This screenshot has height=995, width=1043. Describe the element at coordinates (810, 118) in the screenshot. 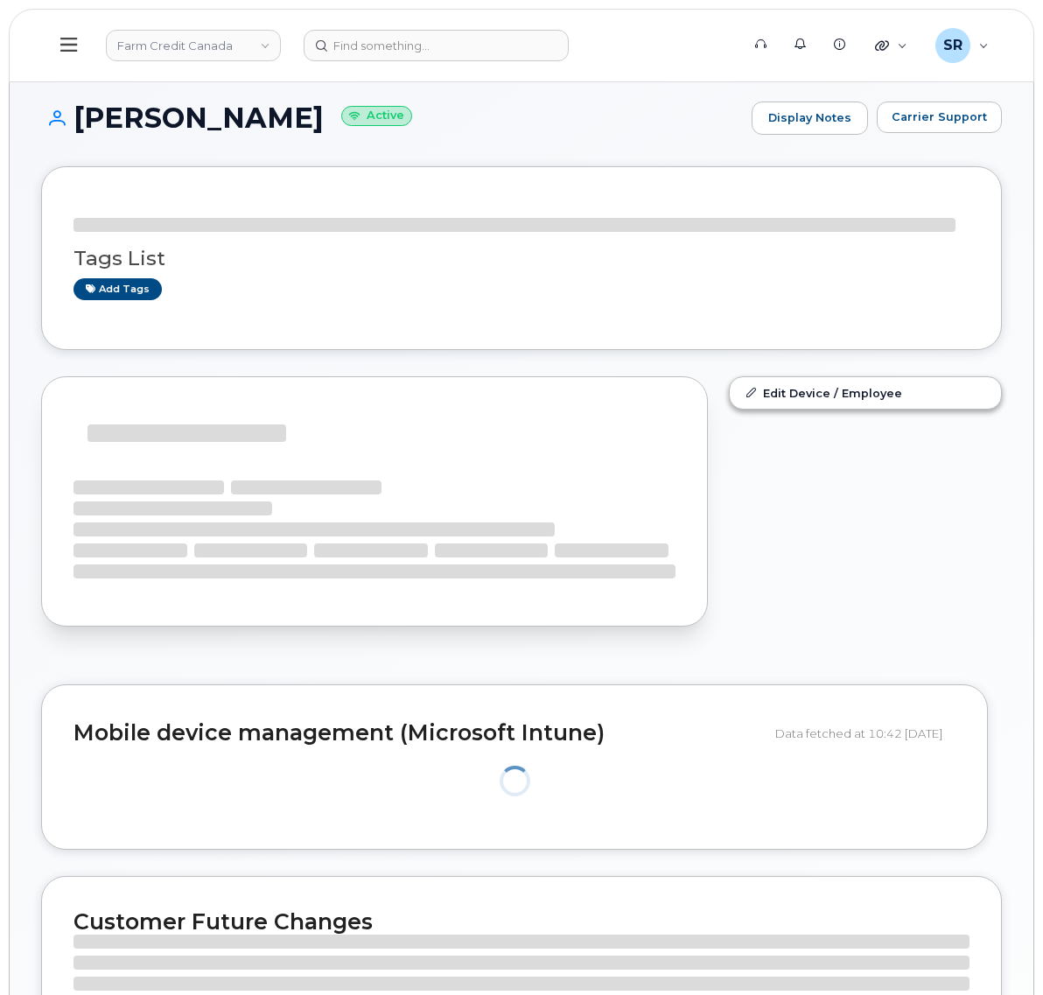

I see `a: Display Notes` at that location.